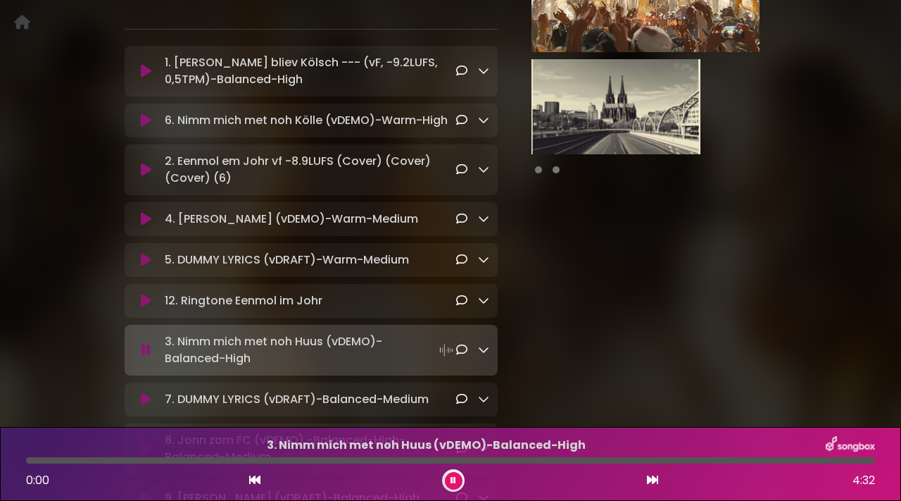 The height and width of the screenshot is (501, 901). What do you see at coordinates (851, 445) in the screenshot?
I see `img: songbox-logo-white.png` at bounding box center [851, 445].